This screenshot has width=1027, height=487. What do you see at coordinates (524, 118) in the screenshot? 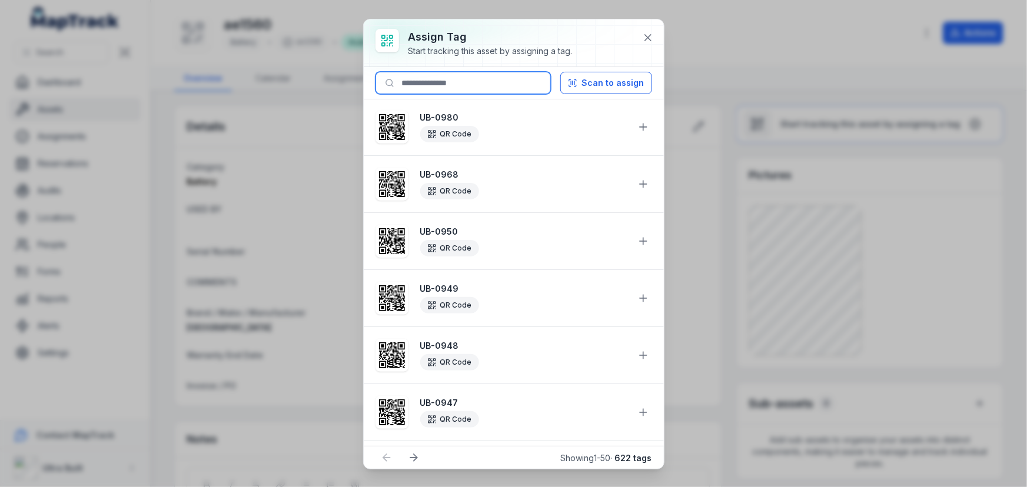
I see `strong: UB-0980` at bounding box center [524, 118].